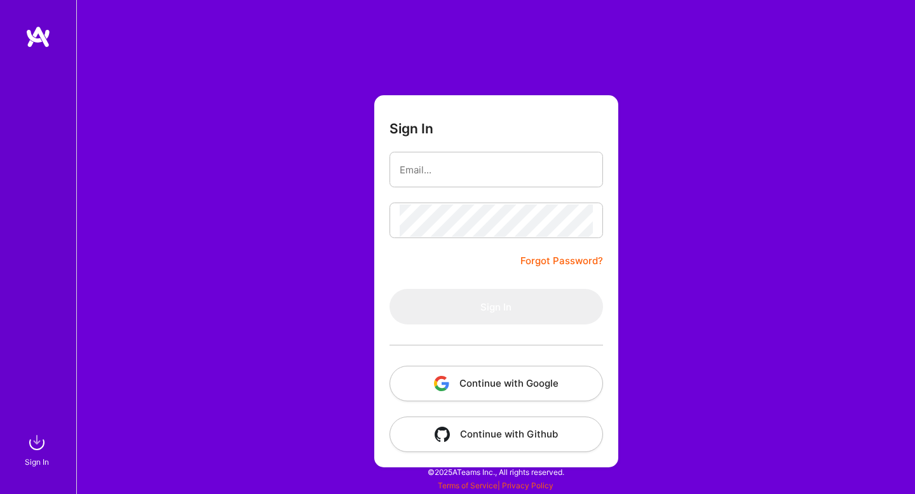 Image resolution: width=915 pixels, height=494 pixels. Describe the element at coordinates (562, 261) in the screenshot. I see `a: Forgot Password?` at that location.